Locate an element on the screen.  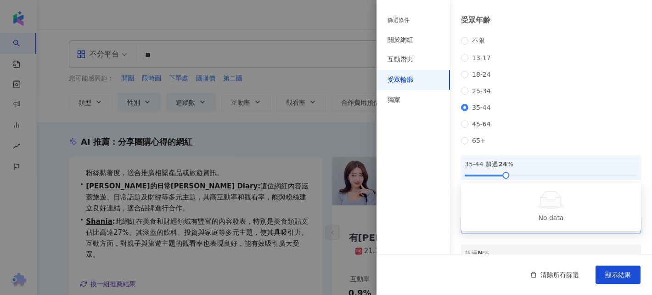
span: 不限 is located at coordinates (478, 41).